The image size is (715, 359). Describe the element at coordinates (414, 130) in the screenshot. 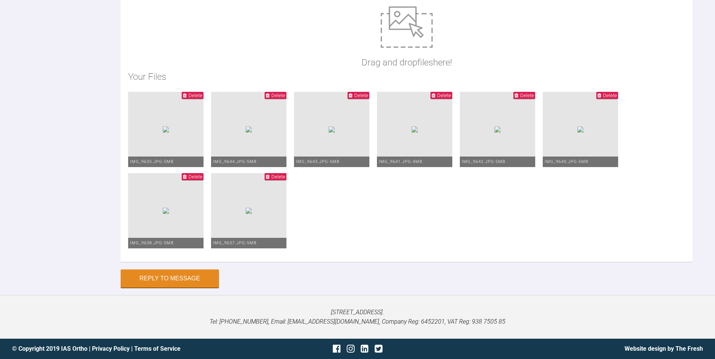

I see `img: aab9c40f-034f-40e5-87ba-dfdf24ed776b` at that location.